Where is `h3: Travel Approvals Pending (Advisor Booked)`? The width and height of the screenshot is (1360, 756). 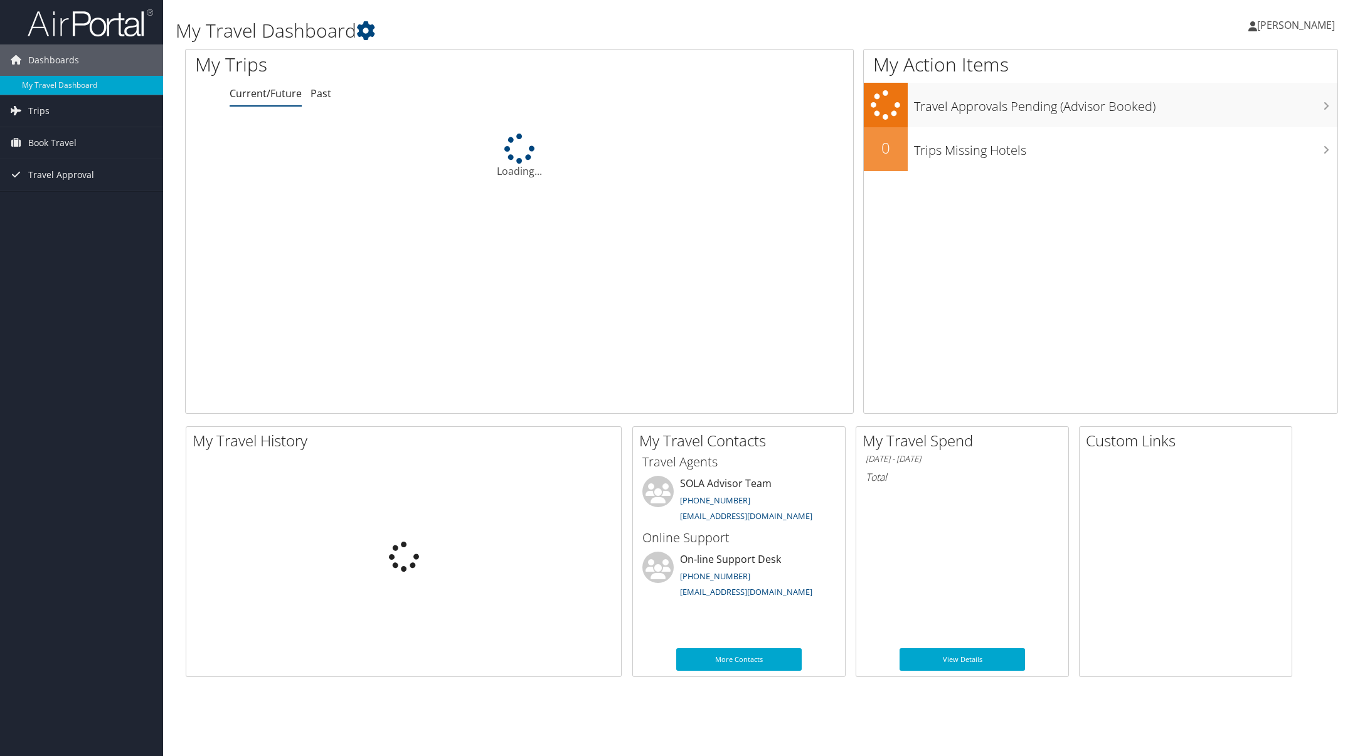 h3: Travel Approvals Pending (Advisor Booked) is located at coordinates (1125, 103).